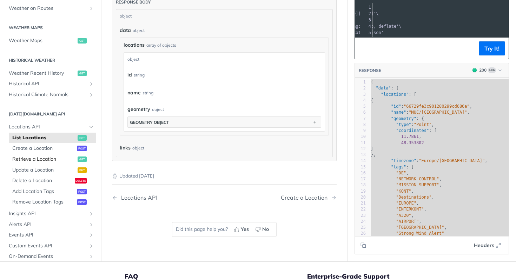  Describe the element at coordinates (42, 181) in the screenshot. I see `span: Delete a Location` at that location.